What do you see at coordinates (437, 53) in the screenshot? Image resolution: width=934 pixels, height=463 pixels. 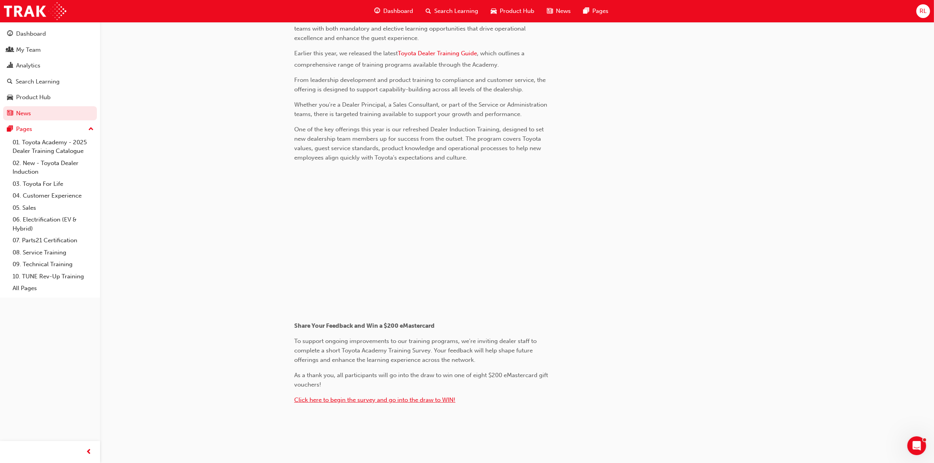 I see `span: Toyota Dealer Training Guide` at bounding box center [437, 53].